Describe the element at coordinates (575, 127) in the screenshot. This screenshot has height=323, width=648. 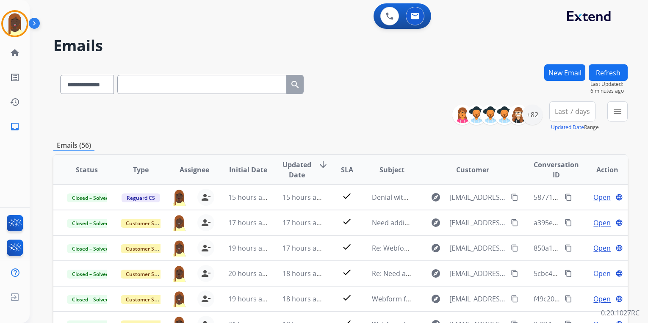
I see `span: Range` at that location.